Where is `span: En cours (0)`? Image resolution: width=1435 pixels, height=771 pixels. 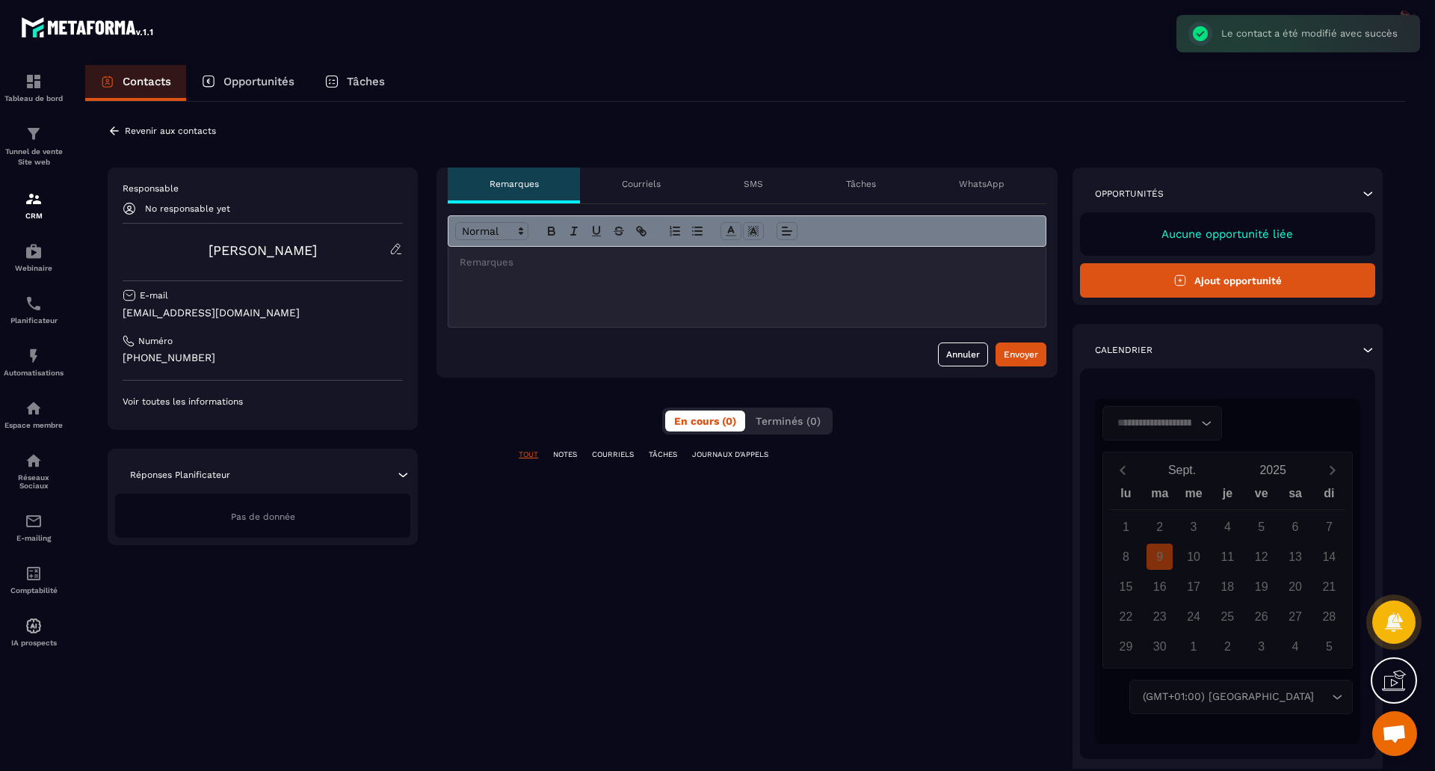 span: En cours (0) is located at coordinates (705, 421).